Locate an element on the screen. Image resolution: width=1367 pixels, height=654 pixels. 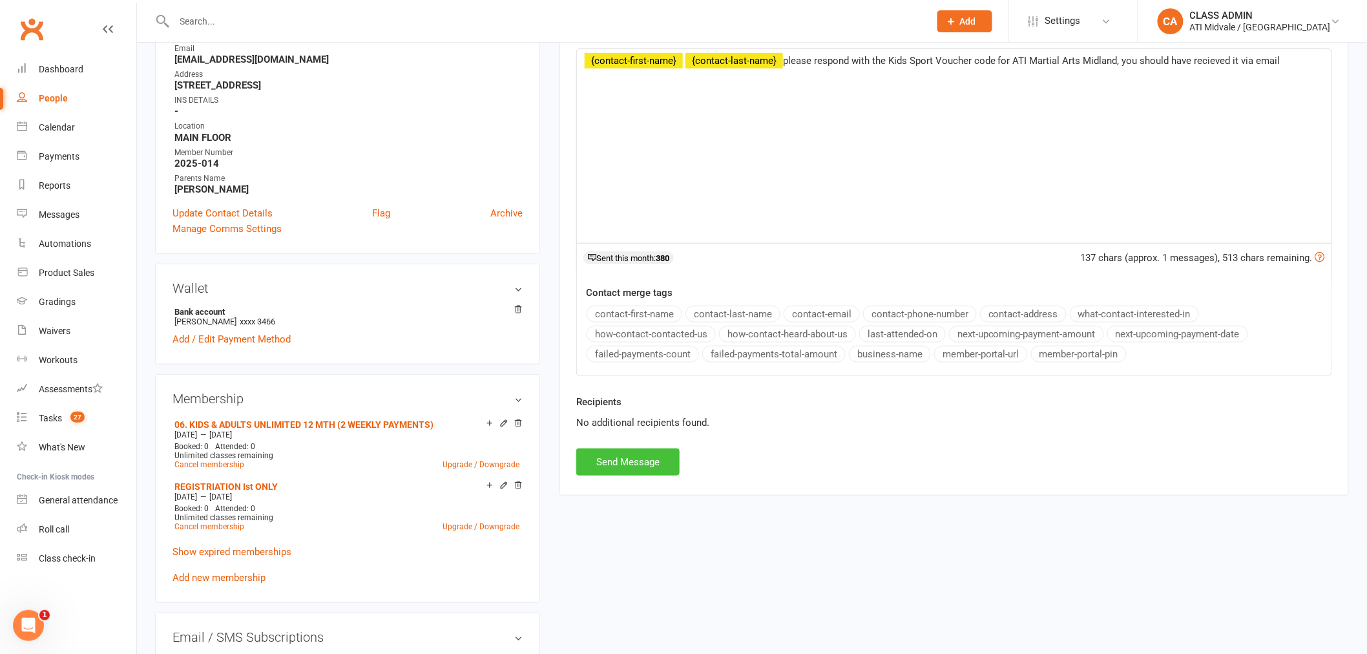
div: Calendar is located at coordinates (57, 127).